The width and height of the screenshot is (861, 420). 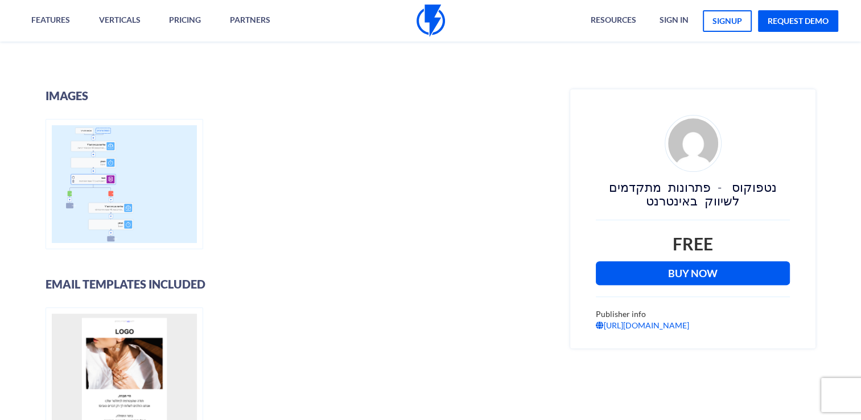 I want to click on h3: נטפוקוס - פתרונות מתקדמים לשיווק באינטרנט, so click(x=693, y=194).